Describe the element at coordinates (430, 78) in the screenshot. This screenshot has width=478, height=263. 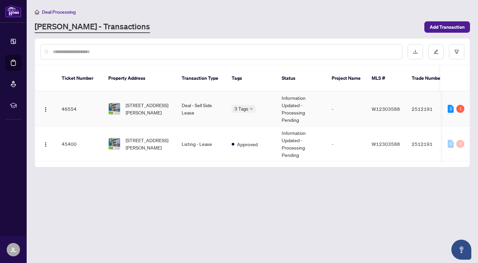
I see `th: Trade Number` at that location.